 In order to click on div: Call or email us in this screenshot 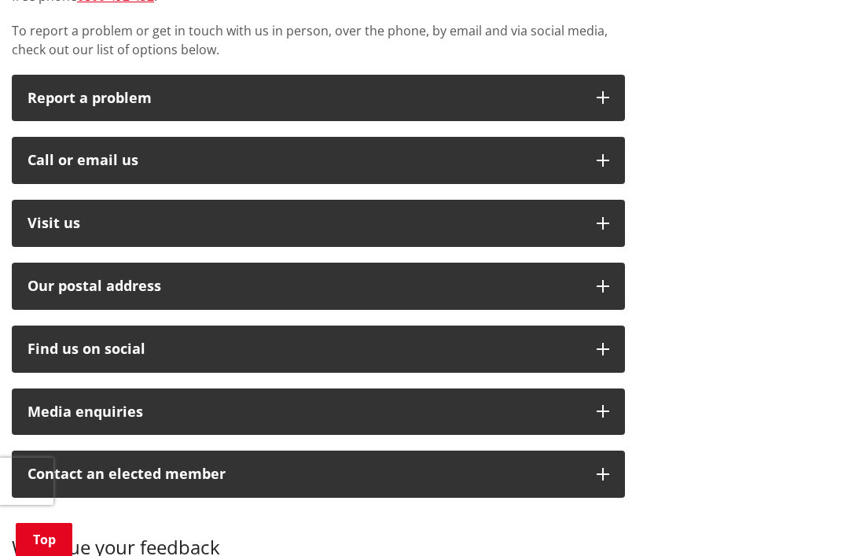, I will do `click(304, 160)`.